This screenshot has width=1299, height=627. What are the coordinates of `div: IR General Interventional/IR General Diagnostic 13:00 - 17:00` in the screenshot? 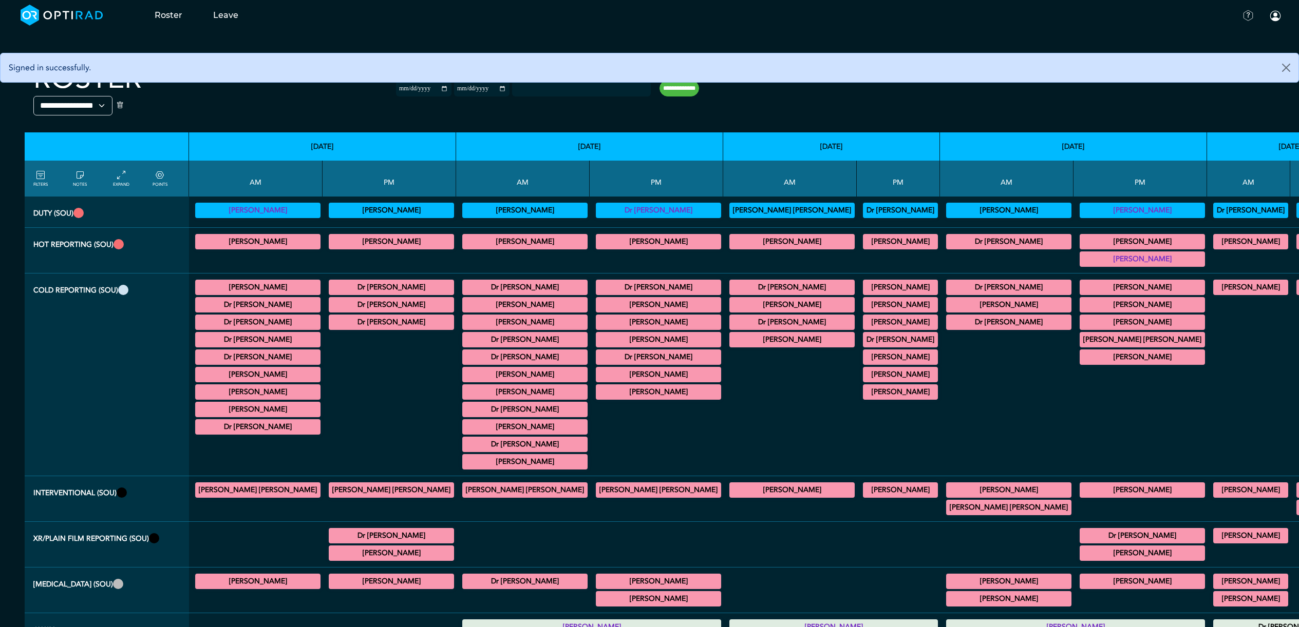 It's located at (900, 490).